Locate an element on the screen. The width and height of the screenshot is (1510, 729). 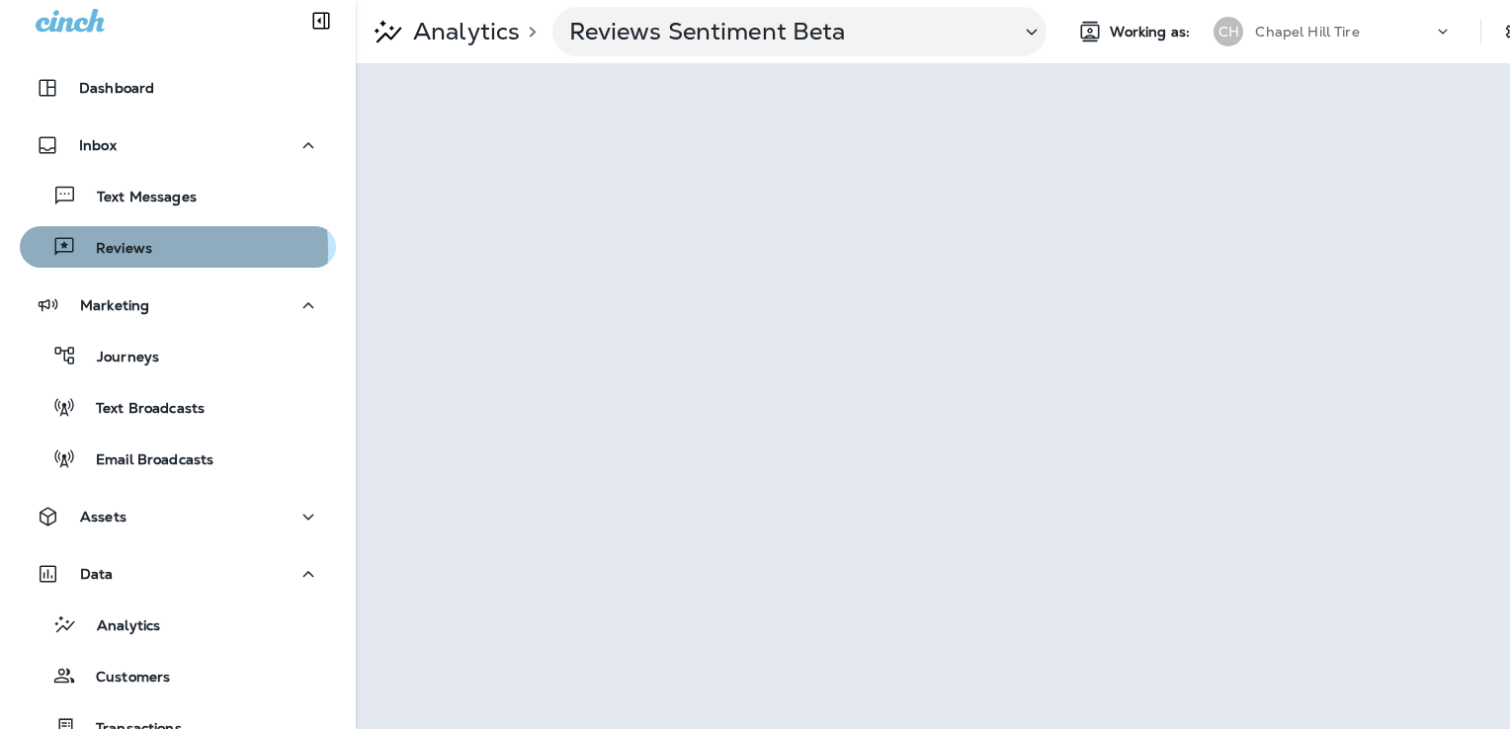
button: Journeys is located at coordinates (178, 356).